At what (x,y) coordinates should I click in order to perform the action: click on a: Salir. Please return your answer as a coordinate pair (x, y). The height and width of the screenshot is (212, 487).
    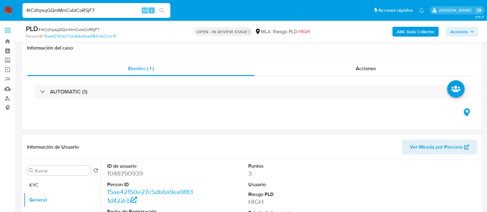
    Looking at the image, I should click on (479, 10).